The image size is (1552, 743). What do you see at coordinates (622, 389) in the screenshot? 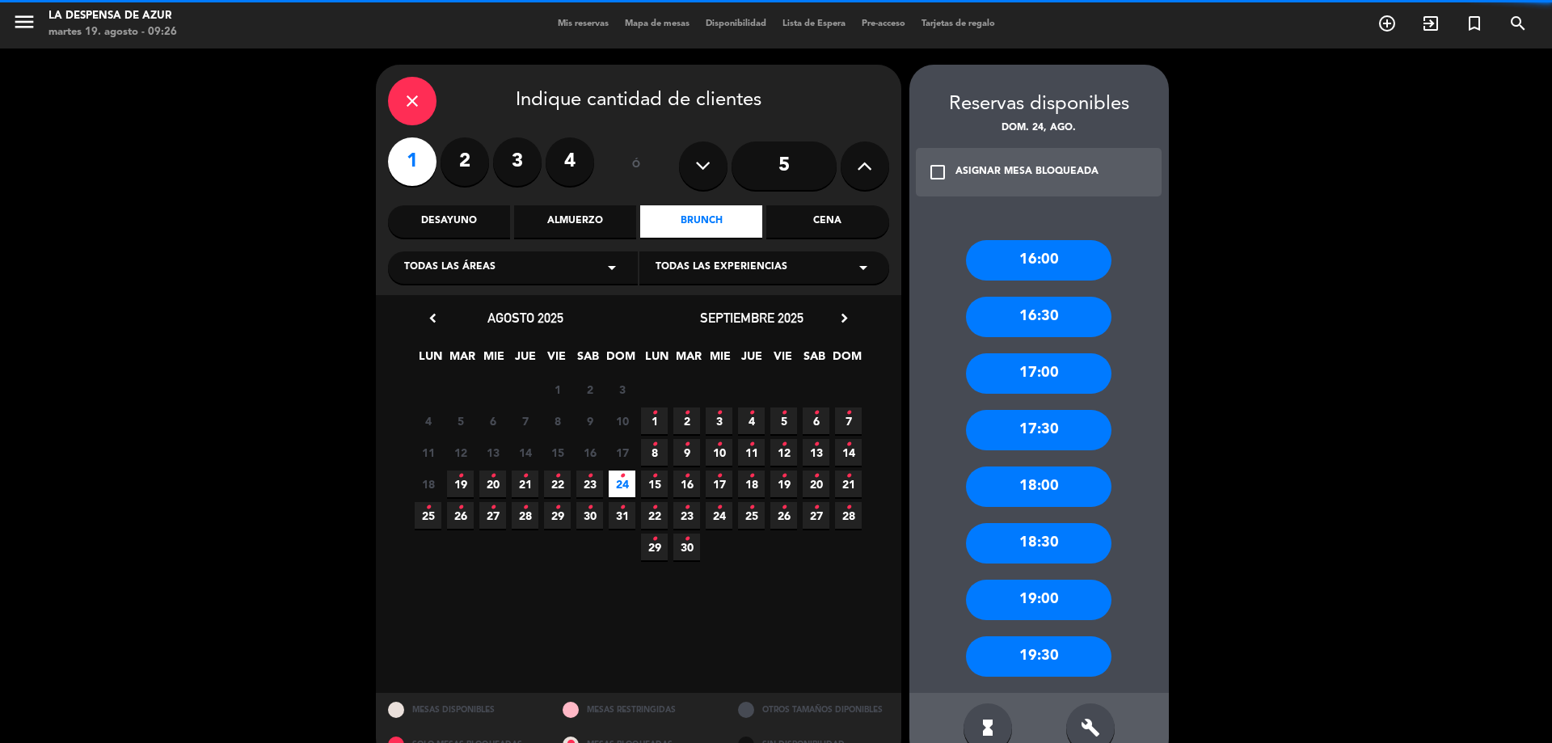
I see `span: 3` at bounding box center [622, 389].